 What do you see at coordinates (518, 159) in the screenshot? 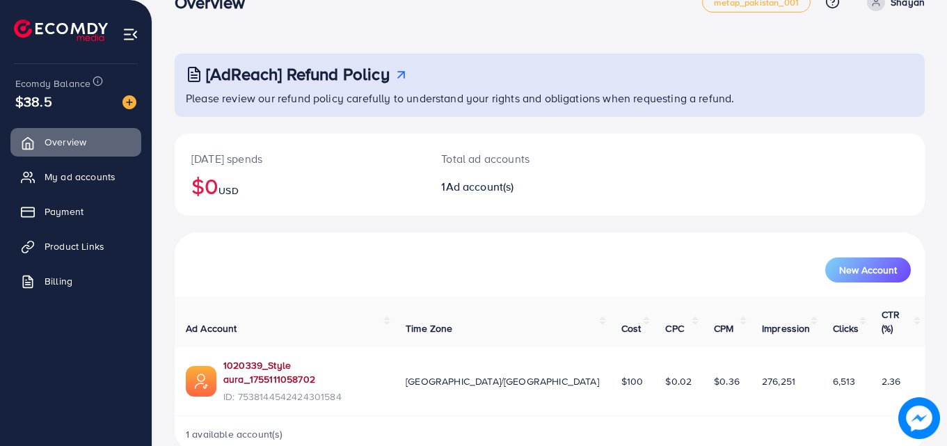
I see `p: Total ad accounts` at bounding box center [518, 159].